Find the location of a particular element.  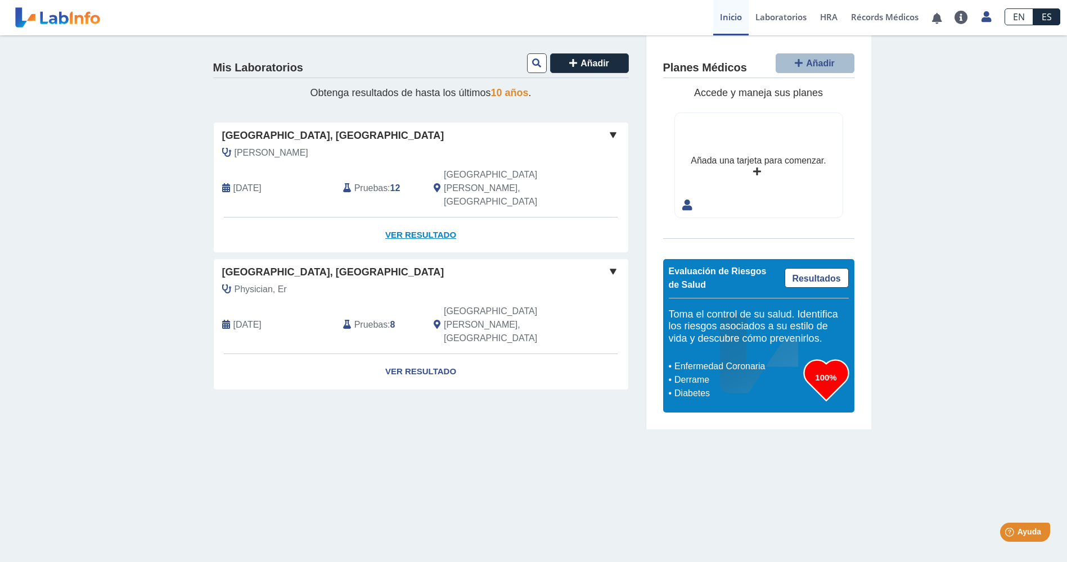

a: EN is located at coordinates (1018, 17).